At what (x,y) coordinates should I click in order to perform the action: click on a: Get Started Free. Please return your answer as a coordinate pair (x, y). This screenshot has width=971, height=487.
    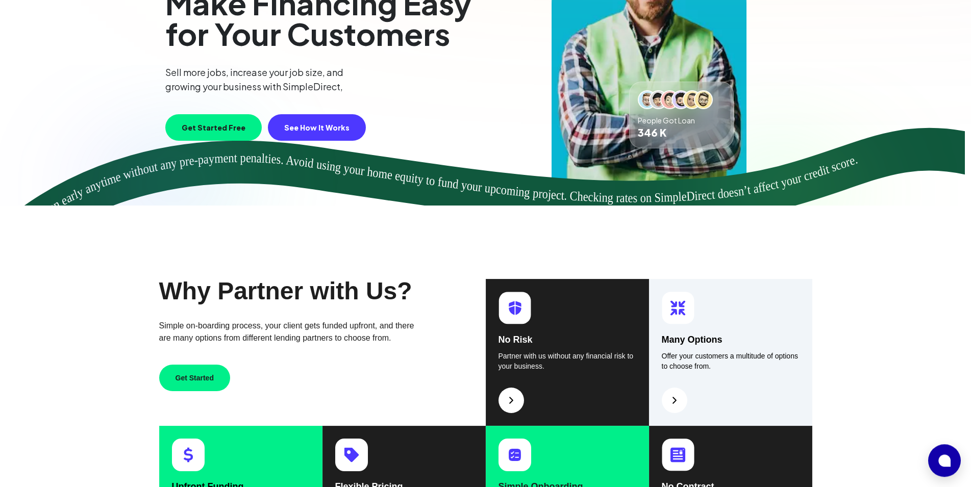
    Looking at the image, I should click on (213, 128).